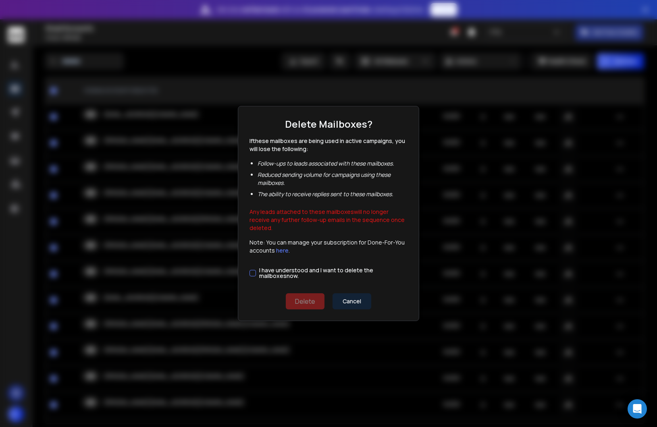 The width and height of the screenshot is (657, 427). I want to click on p: Note: You can manage your subscription for Done-For-You accounts ., so click(329, 247).